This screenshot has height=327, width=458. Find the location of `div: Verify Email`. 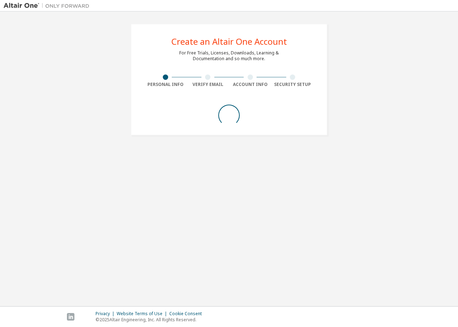

div: Verify Email is located at coordinates (208, 85).